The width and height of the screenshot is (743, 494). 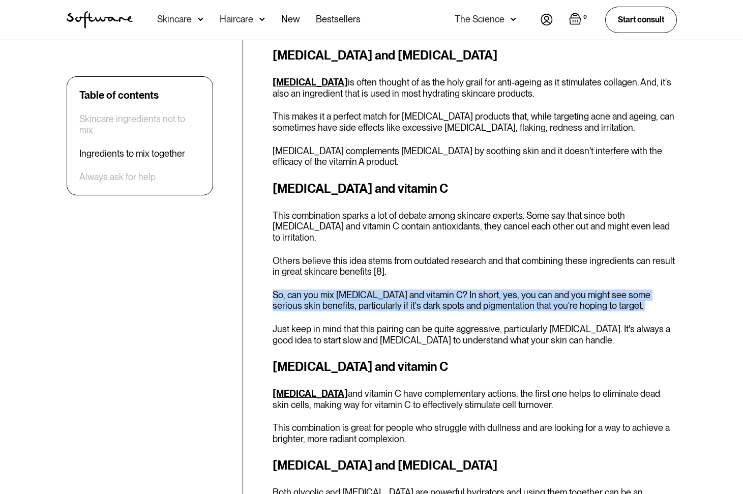 What do you see at coordinates (100, 20) in the screenshot?
I see `img: Software Logo` at bounding box center [100, 20].